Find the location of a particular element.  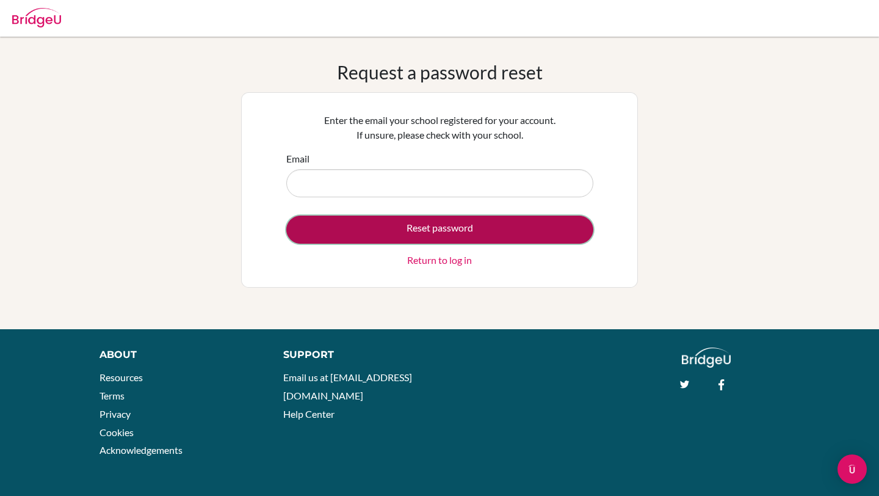

h1: Request a password reset is located at coordinates (440, 72).